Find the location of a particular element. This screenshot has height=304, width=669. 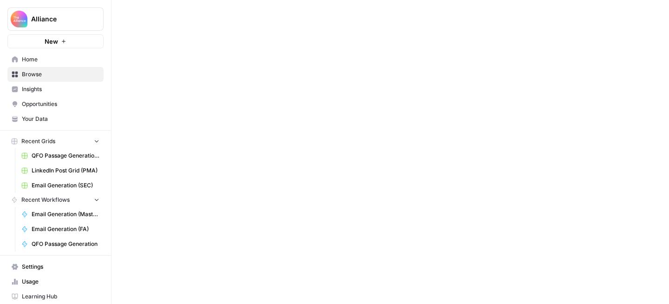

img: Alliance Logo is located at coordinates (19, 19).